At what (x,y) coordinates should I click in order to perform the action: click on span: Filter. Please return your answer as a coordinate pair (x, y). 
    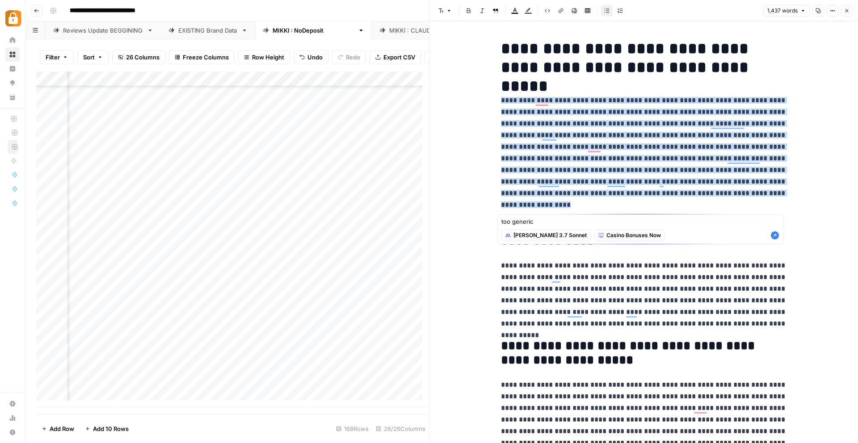
    Looking at the image, I should click on (53, 57).